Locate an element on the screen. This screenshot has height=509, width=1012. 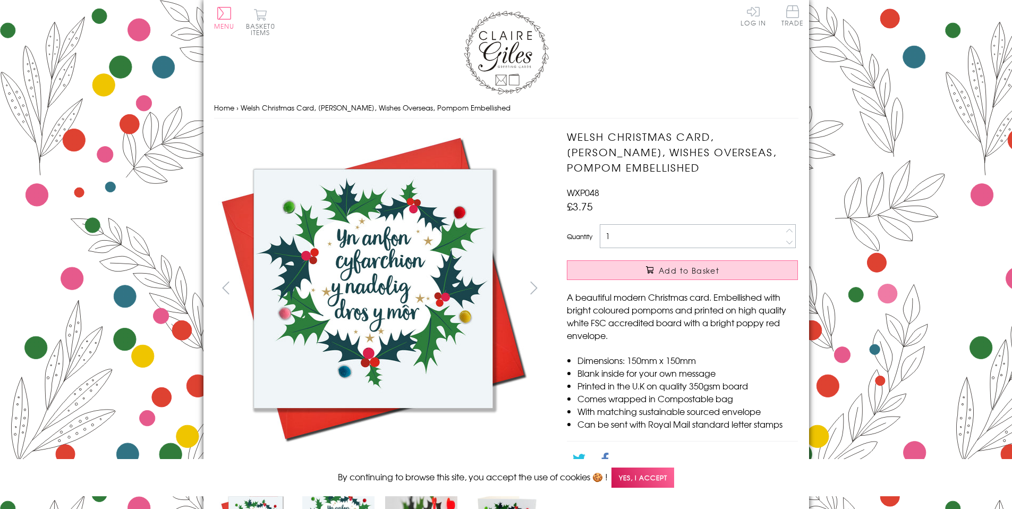
li: Comes wrapped in Compostable bag is located at coordinates (687, 398).